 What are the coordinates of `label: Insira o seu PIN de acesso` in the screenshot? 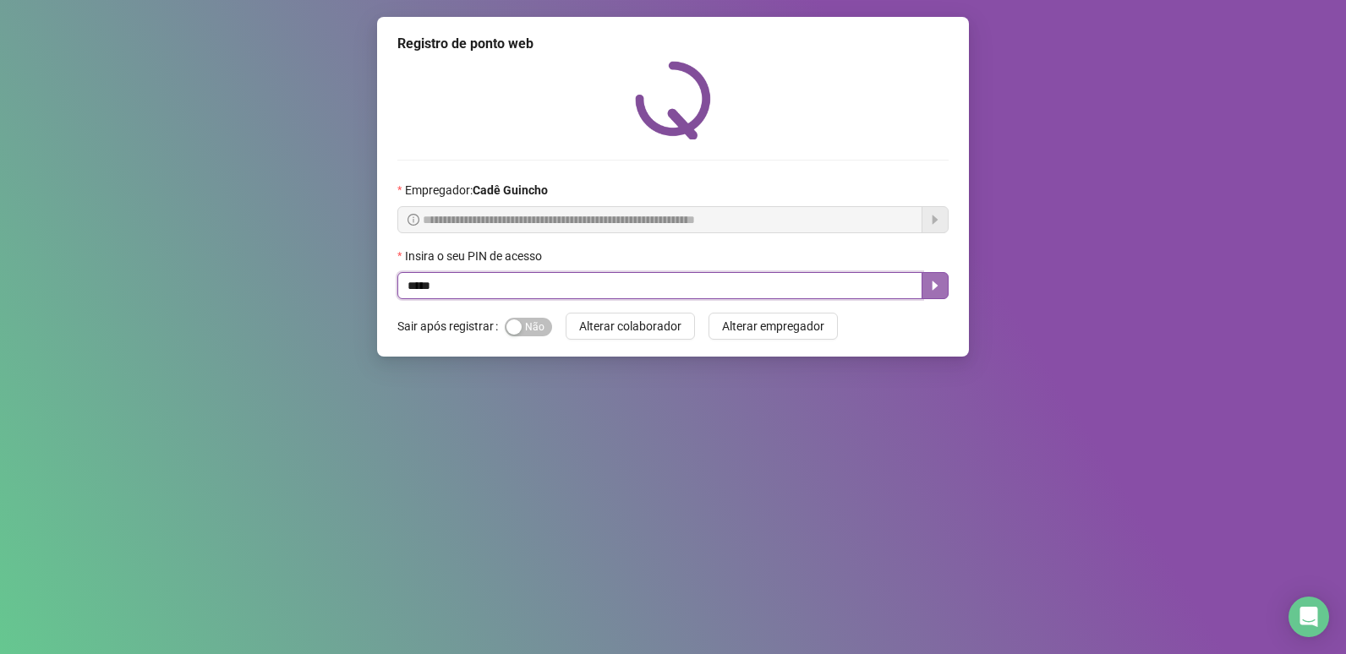 It's located at (475, 256).